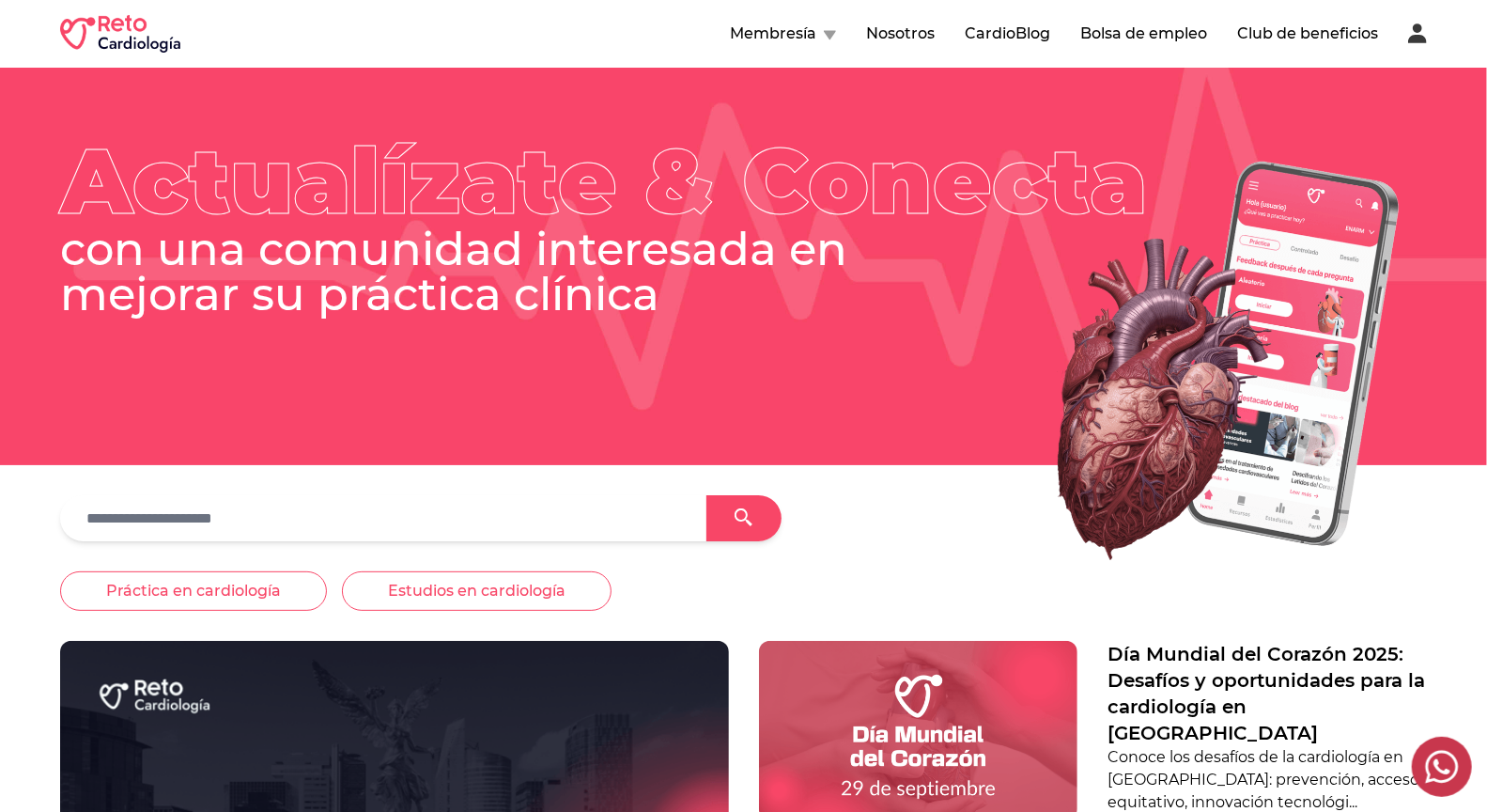 The height and width of the screenshot is (812, 1487). What do you see at coordinates (900, 34) in the screenshot?
I see `button: Nosotros` at bounding box center [900, 34].